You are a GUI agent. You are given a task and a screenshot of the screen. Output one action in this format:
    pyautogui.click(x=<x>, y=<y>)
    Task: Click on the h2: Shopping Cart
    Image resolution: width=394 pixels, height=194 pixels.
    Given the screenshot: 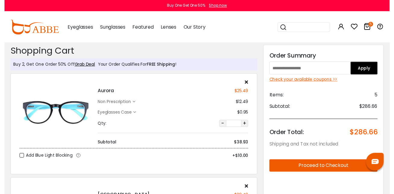 What is the action you would take?
    pyautogui.click(x=132, y=52)
    